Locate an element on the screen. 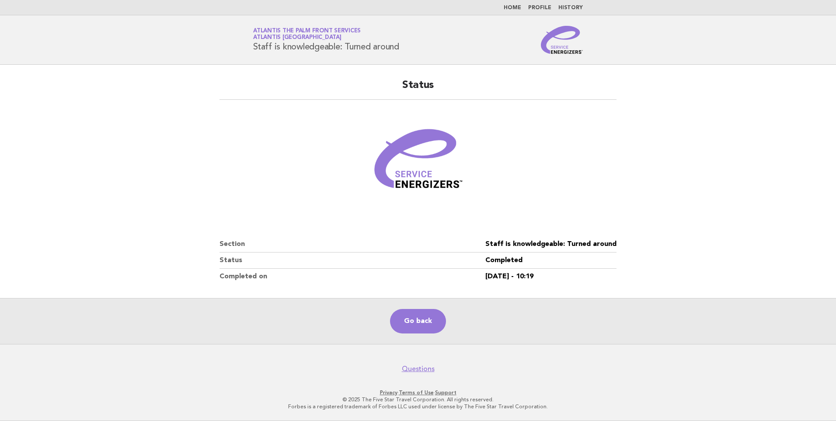  a: Go back is located at coordinates (418, 321).